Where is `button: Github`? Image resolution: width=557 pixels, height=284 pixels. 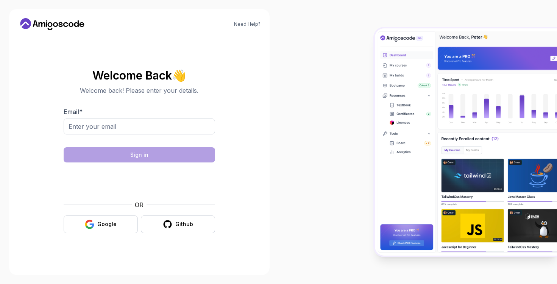 button: Github is located at coordinates (178, 224).